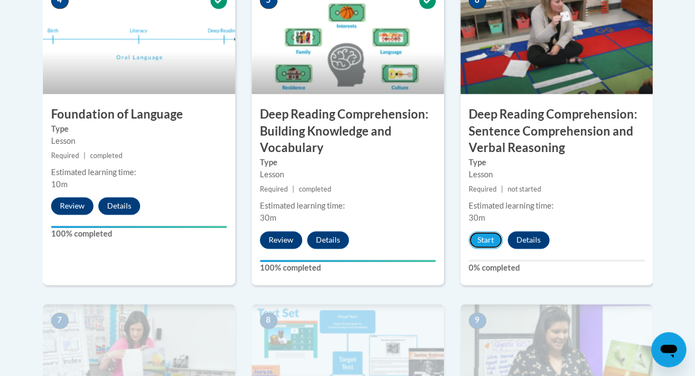  What do you see at coordinates (59, 184) in the screenshot?
I see `span: 10m` at bounding box center [59, 184].